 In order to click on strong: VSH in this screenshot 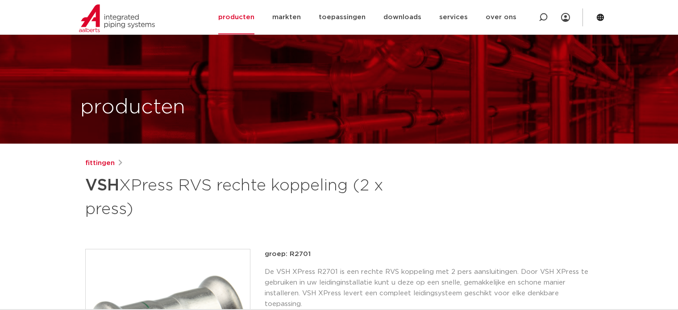, I will do `click(102, 186)`.